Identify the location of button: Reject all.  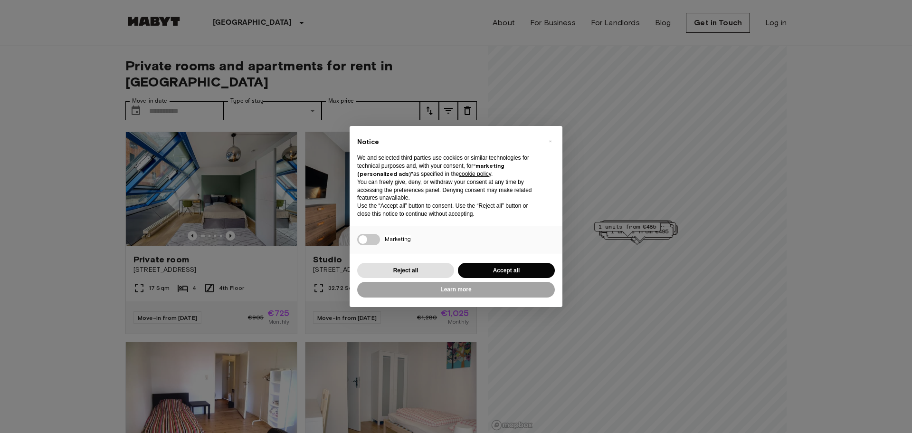
(406, 270).